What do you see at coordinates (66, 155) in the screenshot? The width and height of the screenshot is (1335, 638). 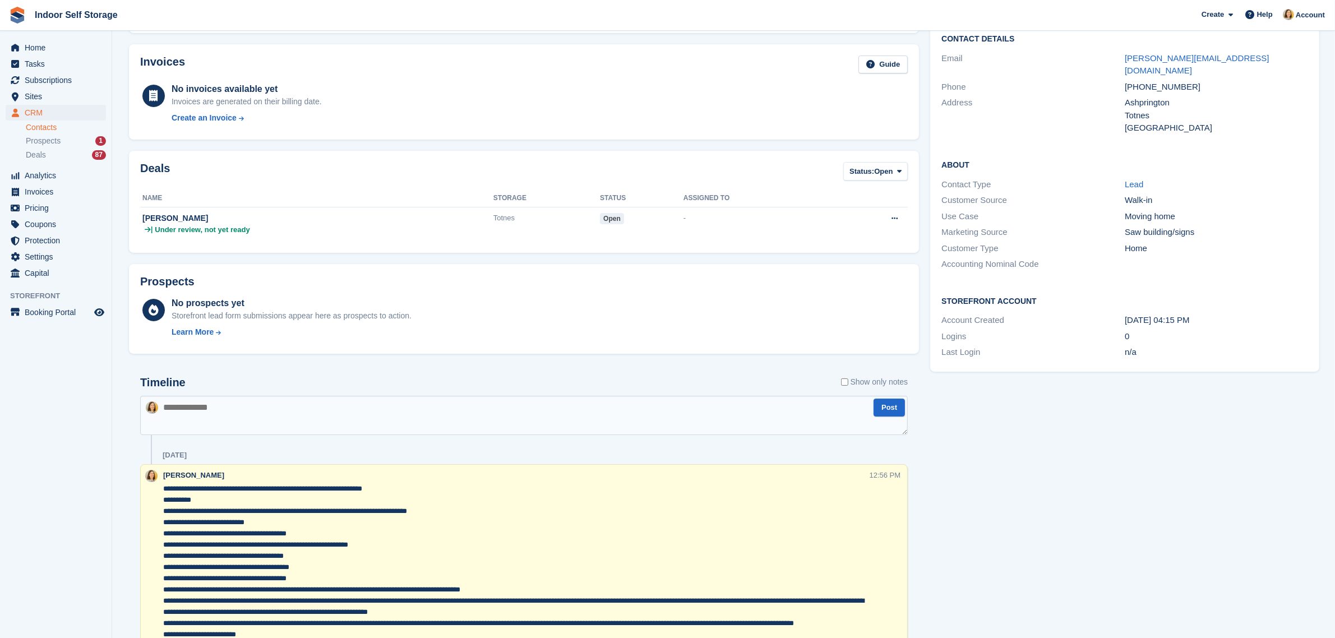 I see `a: Deals 87` at bounding box center [66, 155].